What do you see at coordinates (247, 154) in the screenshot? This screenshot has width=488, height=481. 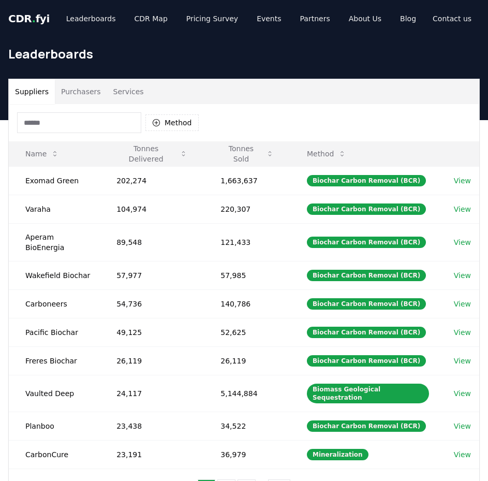 I see `button: Tonnes Sold` at bounding box center [247, 154].